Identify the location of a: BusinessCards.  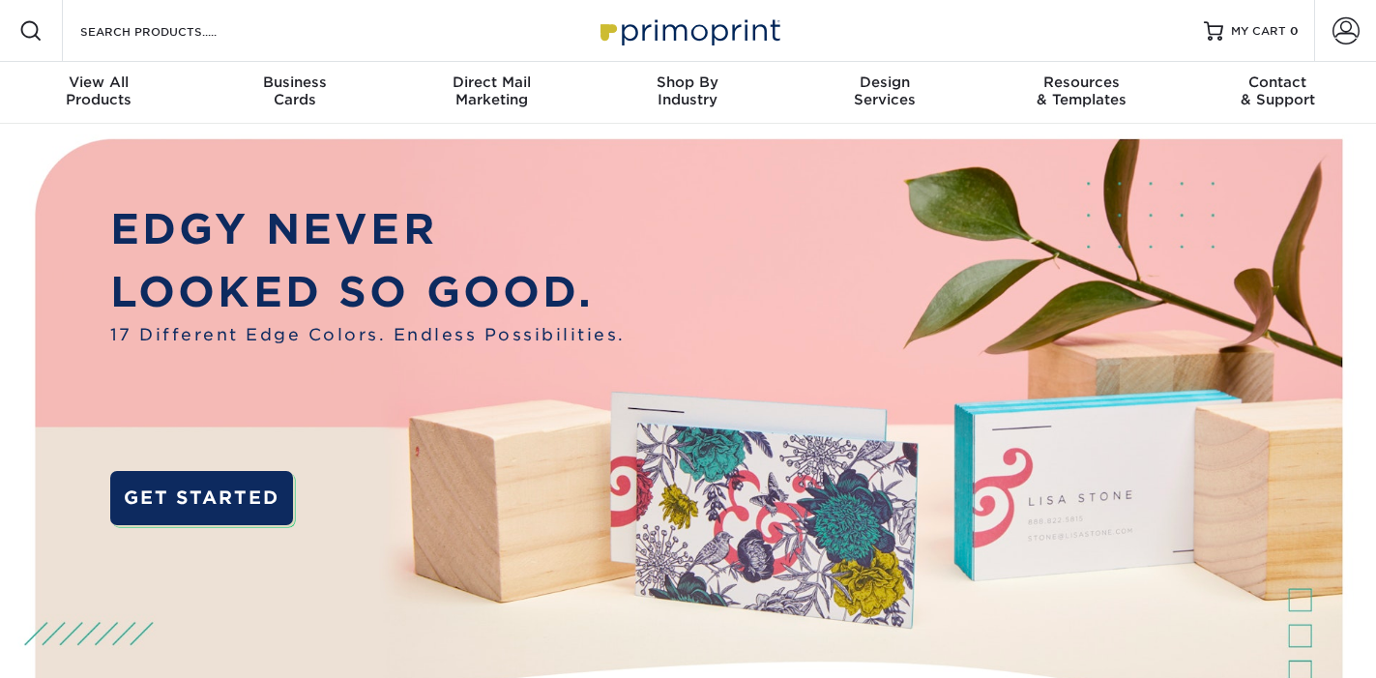
(294, 93).